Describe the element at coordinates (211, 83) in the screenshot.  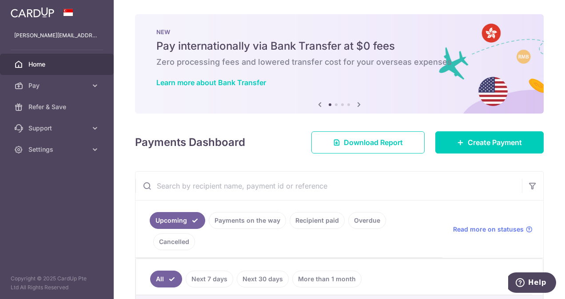
I see `a: Learn more about Bank Transfer` at that location.